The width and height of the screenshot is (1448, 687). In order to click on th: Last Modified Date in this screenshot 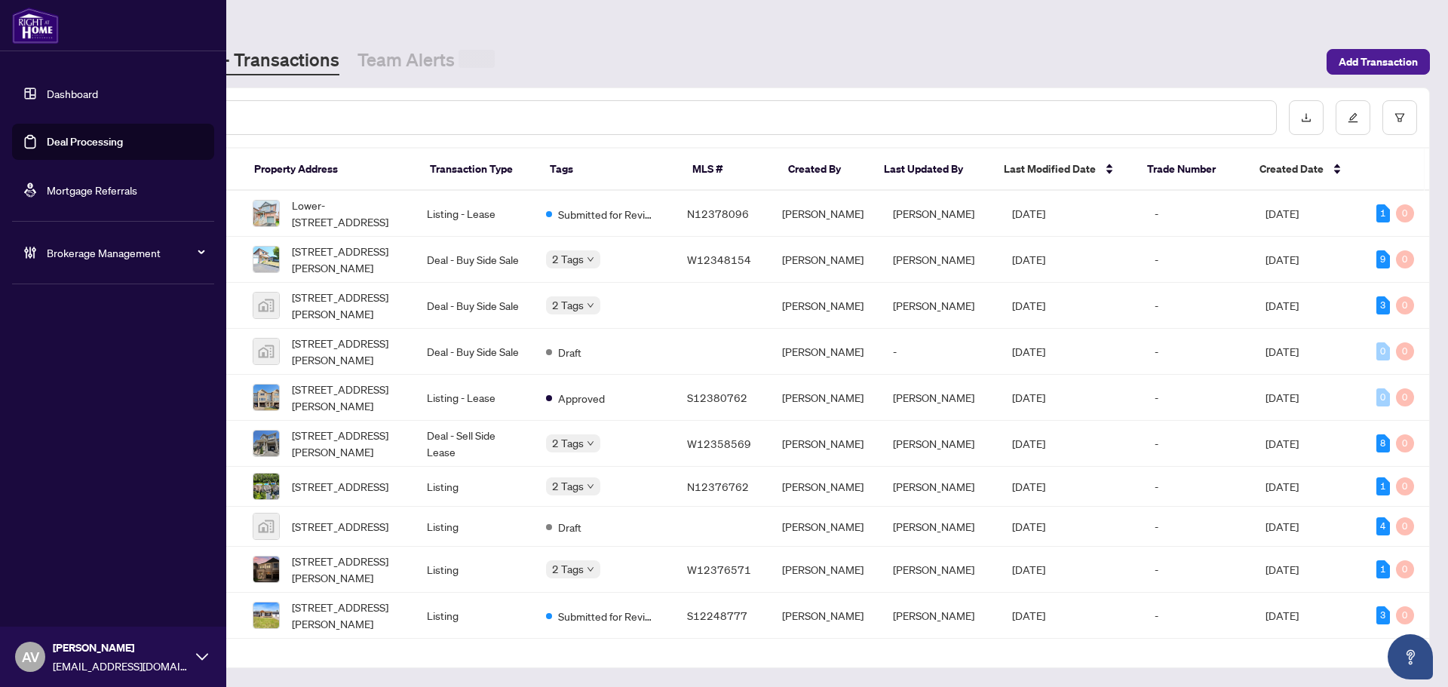, I will do `click(1064, 170)`.